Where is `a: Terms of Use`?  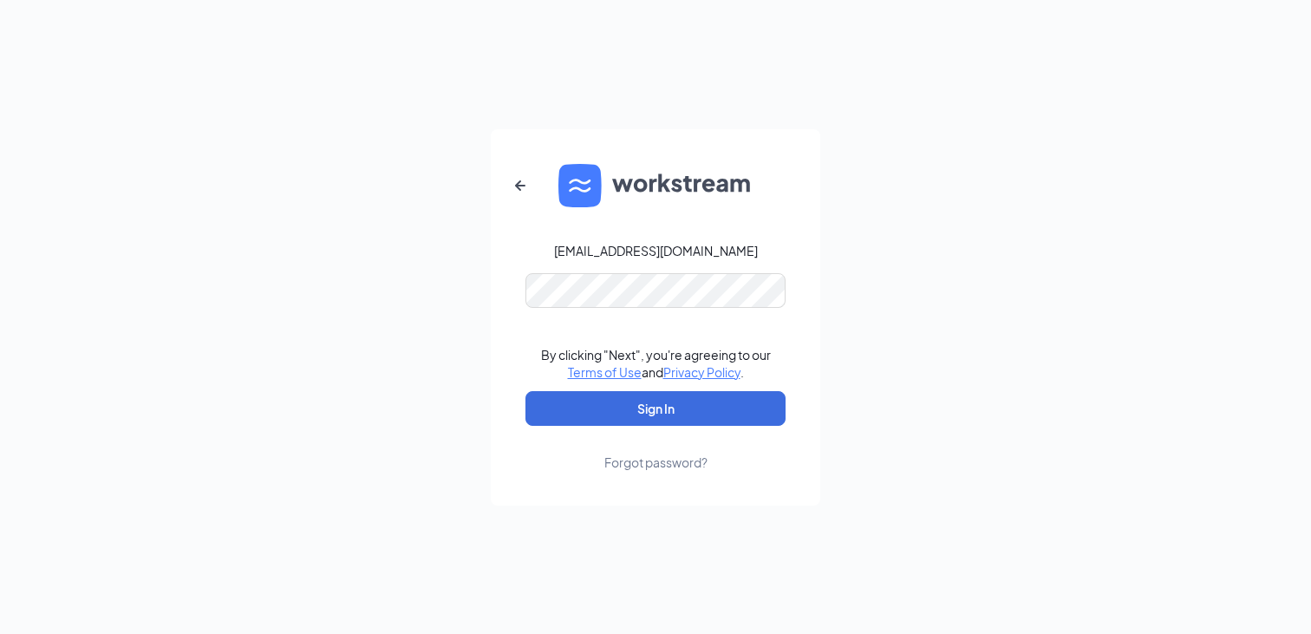
a: Terms of Use is located at coordinates (604, 372).